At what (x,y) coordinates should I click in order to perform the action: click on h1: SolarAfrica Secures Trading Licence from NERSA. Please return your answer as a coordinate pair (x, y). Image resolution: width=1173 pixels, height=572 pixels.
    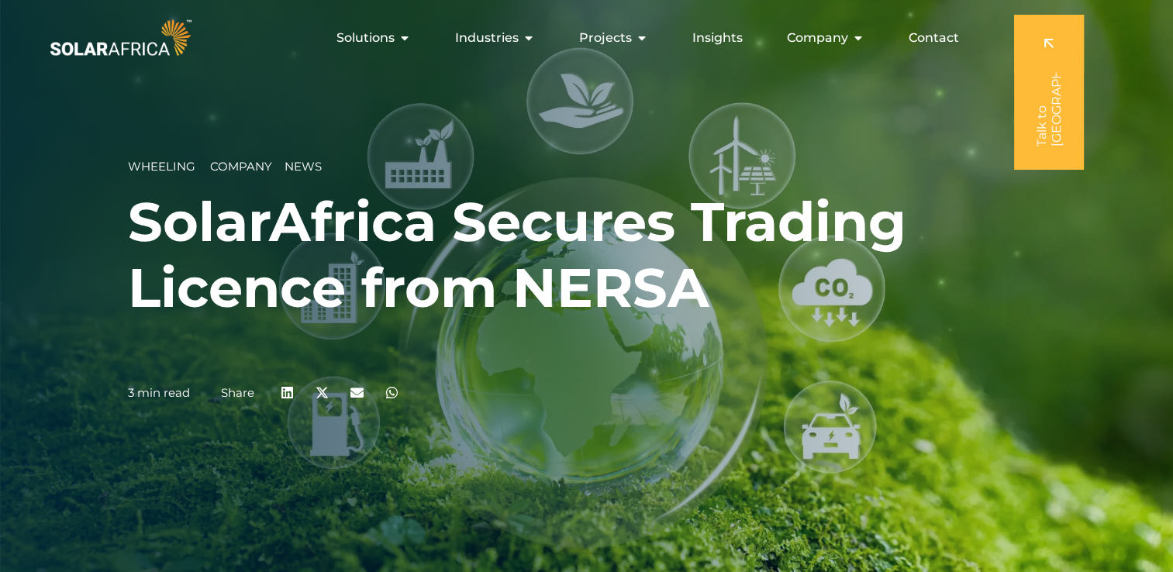
    Looking at the image, I should click on (586, 255).